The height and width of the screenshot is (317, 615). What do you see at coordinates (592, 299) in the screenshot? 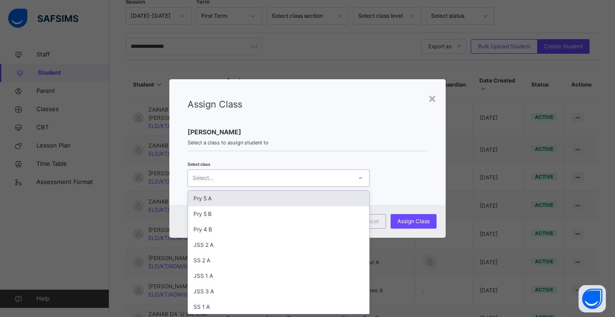
I see `button: Open asap` at bounding box center [592, 299].